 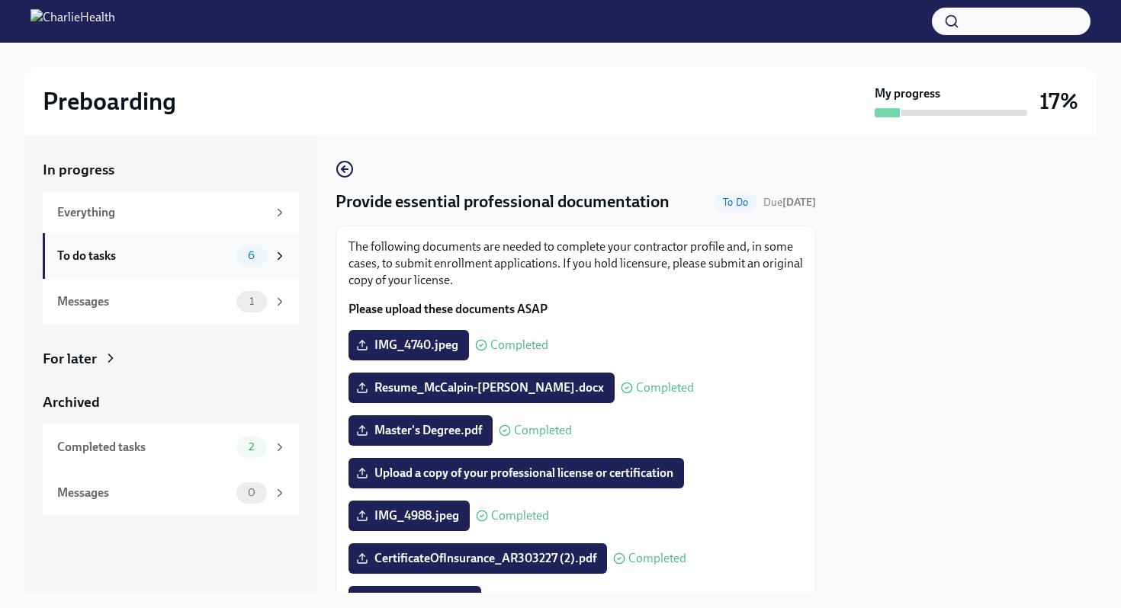 What do you see at coordinates (251, 255) in the screenshot?
I see `span: 6` at bounding box center [251, 255].